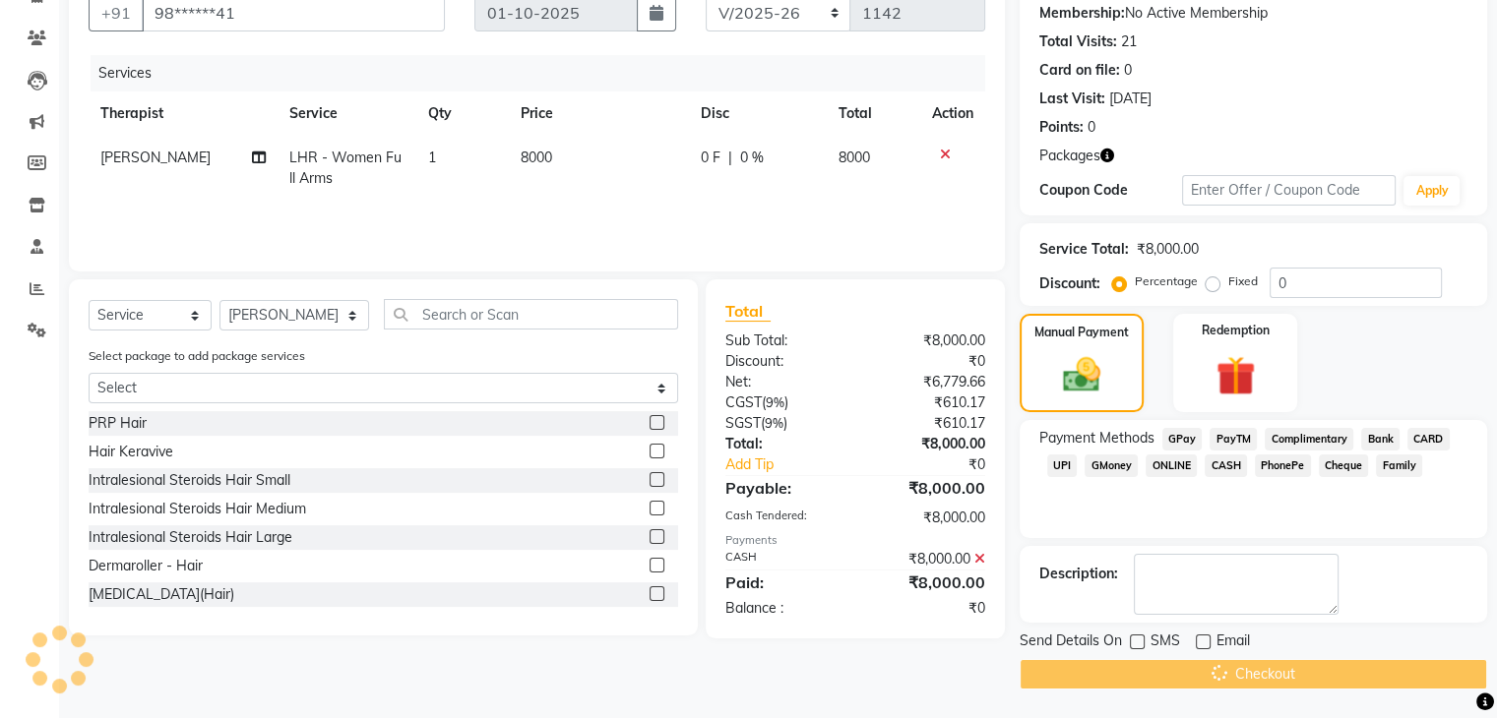 Image resolution: width=1497 pixels, height=718 pixels. What do you see at coordinates (782, 559) in the screenshot?
I see `div: CASH` at bounding box center [782, 559].